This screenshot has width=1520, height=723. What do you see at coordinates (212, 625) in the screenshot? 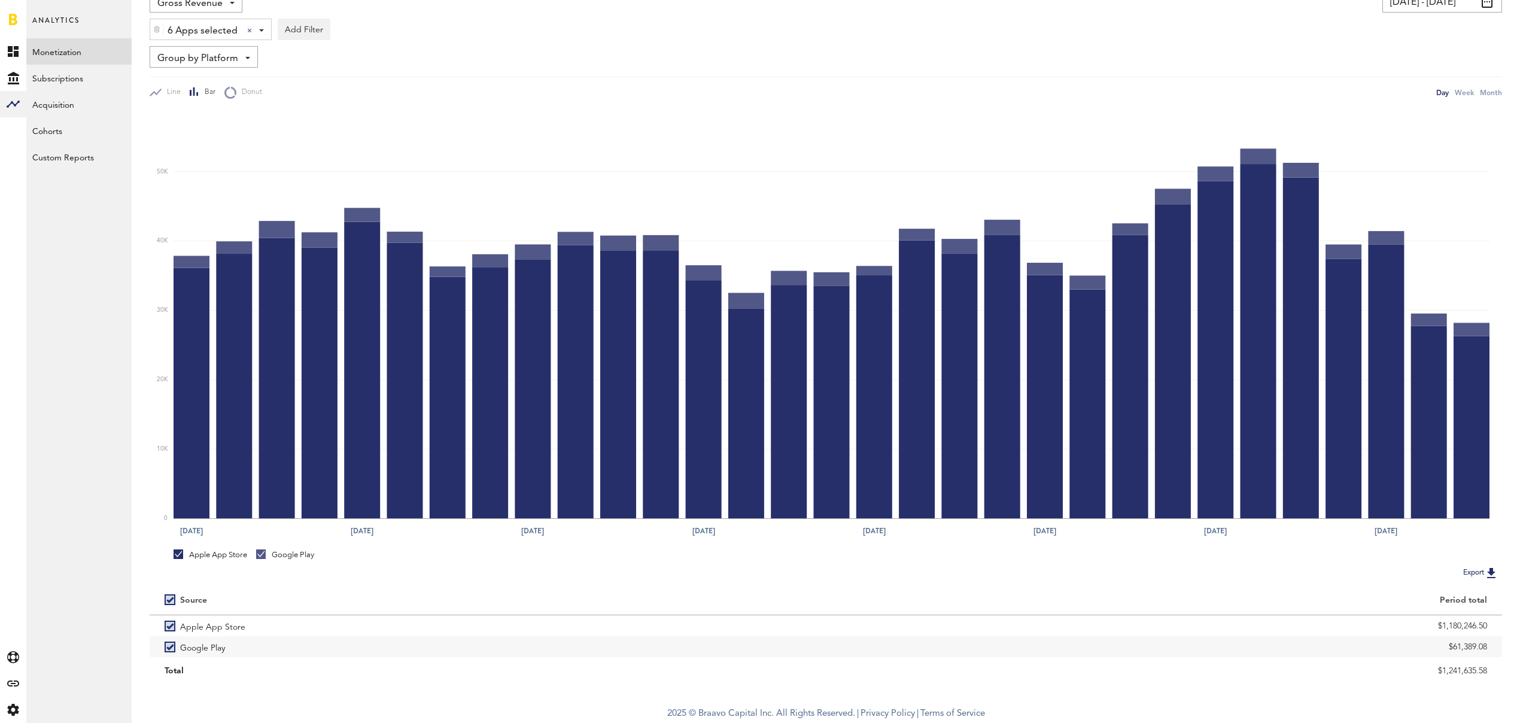
I see `span: Apple App Store` at bounding box center [212, 625].